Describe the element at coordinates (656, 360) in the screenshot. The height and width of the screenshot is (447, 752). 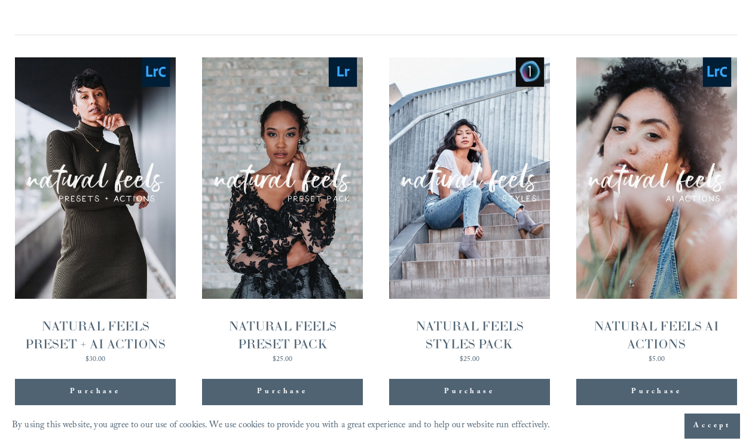
I see `div: $5.00` at that location.